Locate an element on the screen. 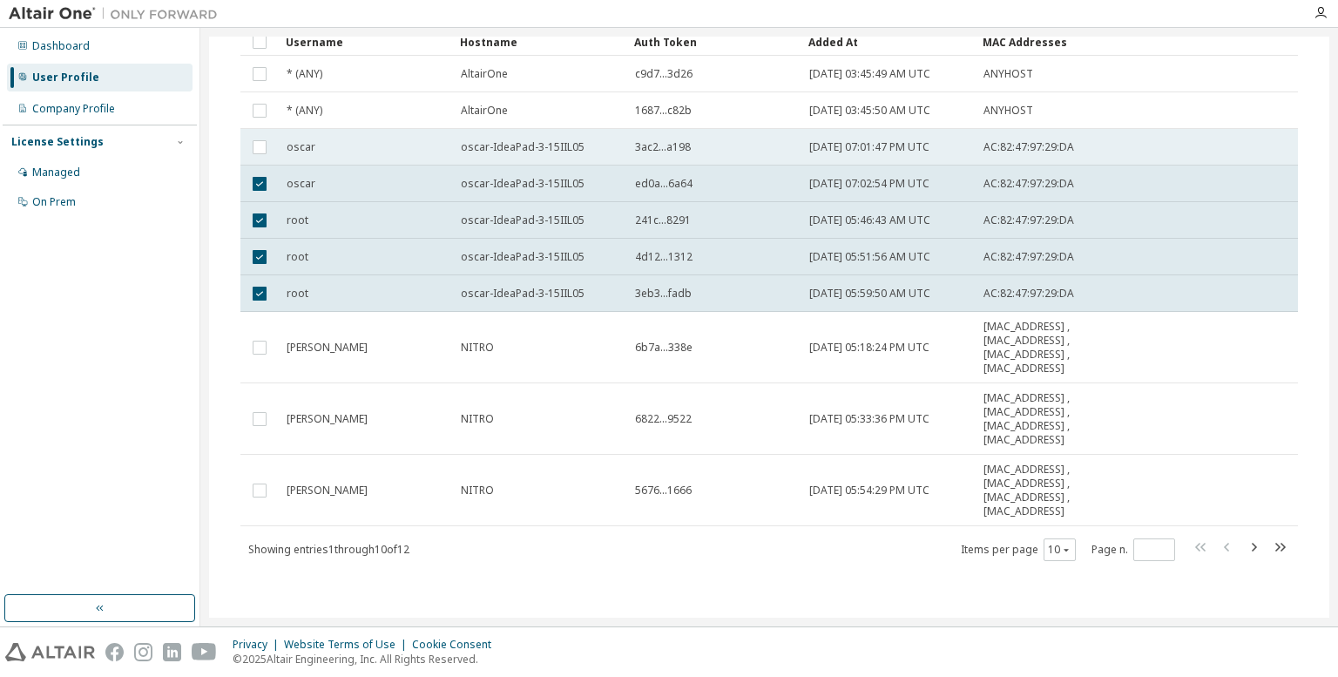 This screenshot has height=677, width=1338. img: facebook.svg is located at coordinates (114, 652).